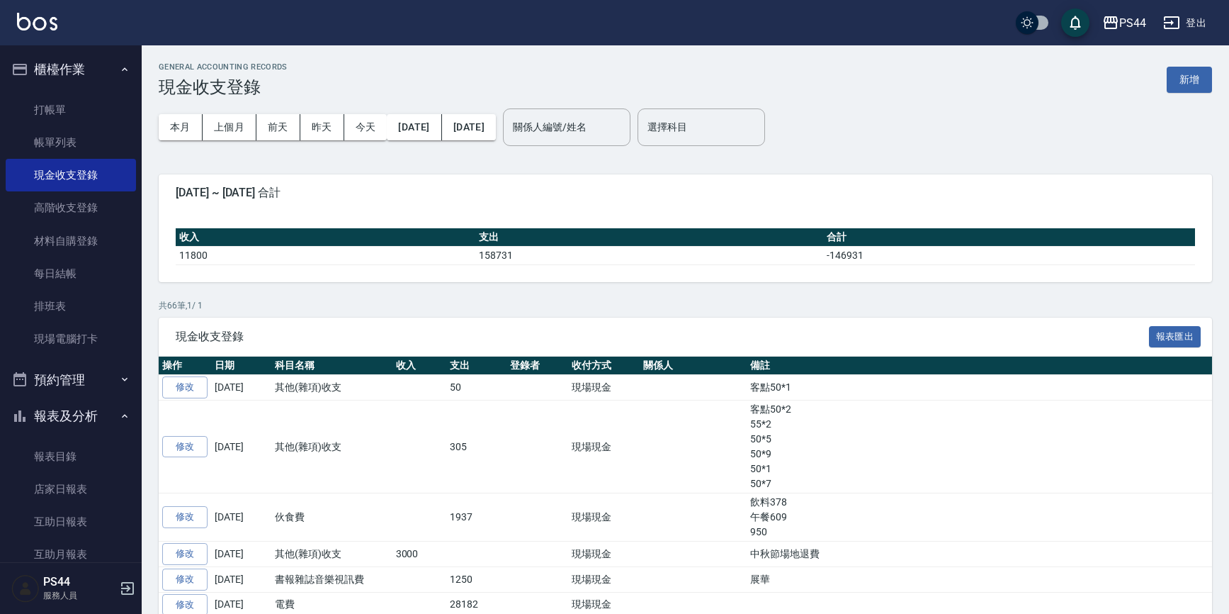  What do you see at coordinates (71, 522) in the screenshot?
I see `a: 互助日報表` at bounding box center [71, 522].